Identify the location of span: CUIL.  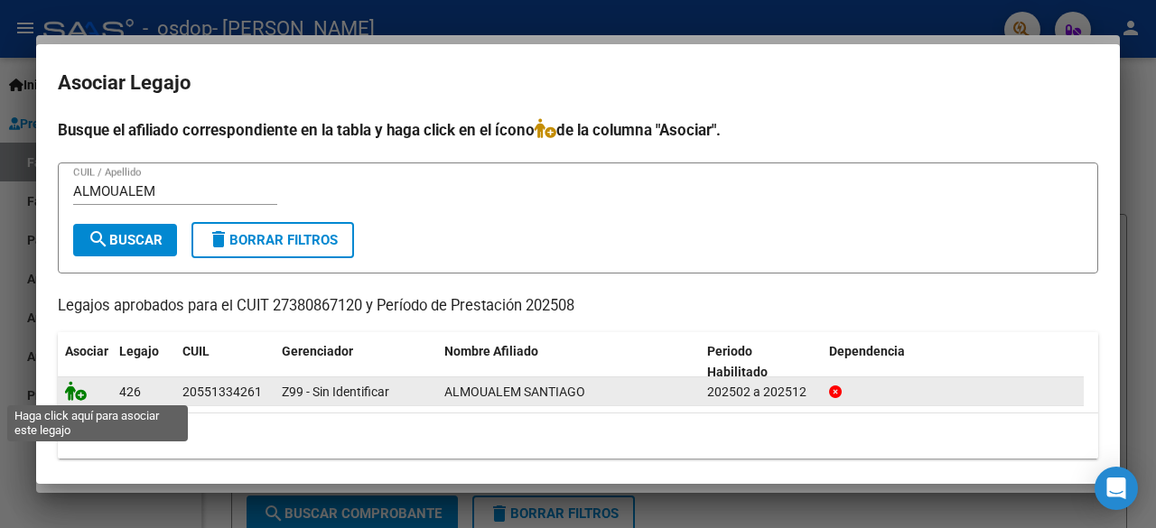
(196, 351).